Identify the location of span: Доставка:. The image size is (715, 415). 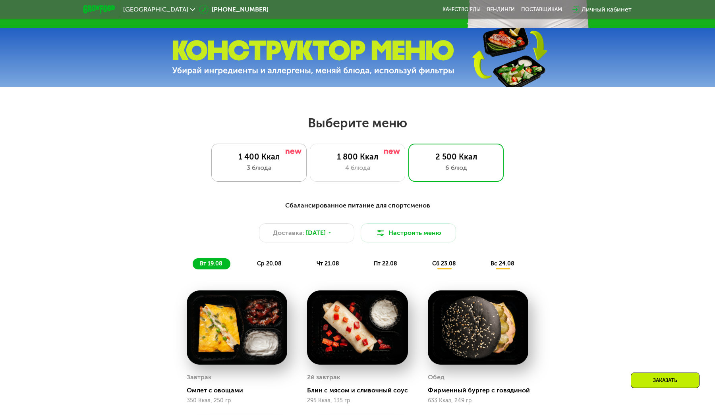
(288, 233).